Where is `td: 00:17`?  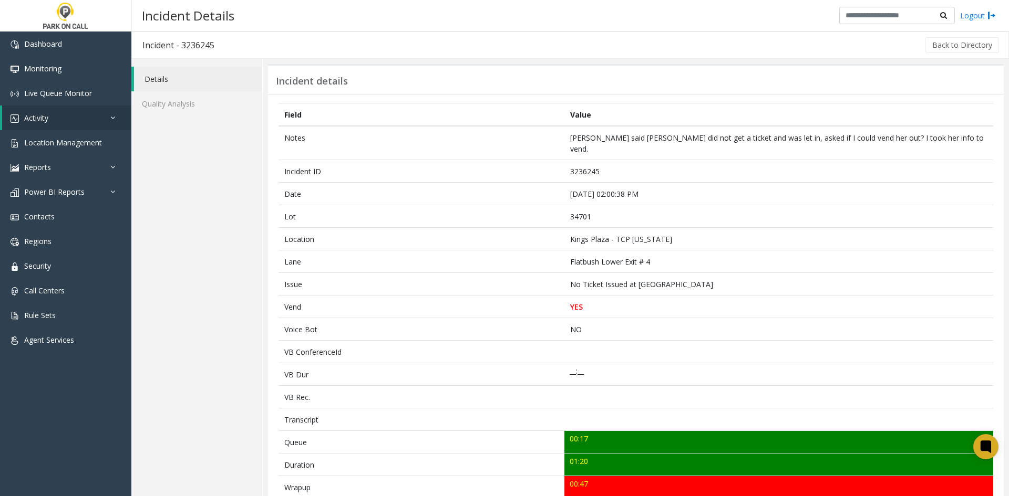
td: 00:17 is located at coordinates (778, 442).